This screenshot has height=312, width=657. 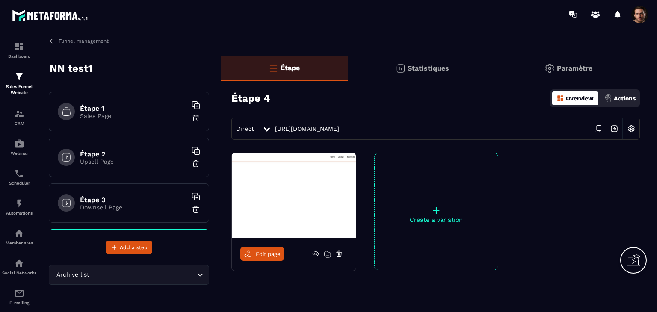 What do you see at coordinates (19, 273) in the screenshot?
I see `p: Social Networks` at bounding box center [19, 273].